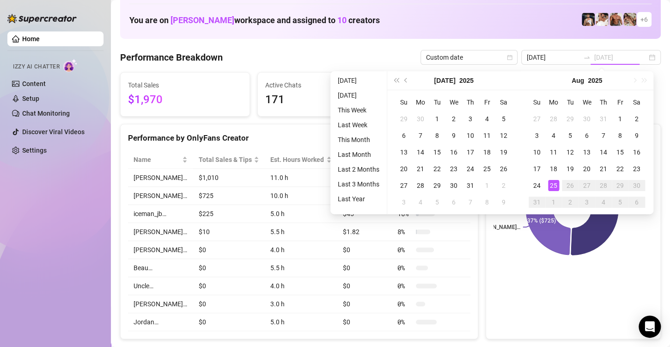 The height and width of the screenshot is (347, 670). Describe the element at coordinates (404, 169) in the screenshot. I see `td: 2025-07-20` at that location.